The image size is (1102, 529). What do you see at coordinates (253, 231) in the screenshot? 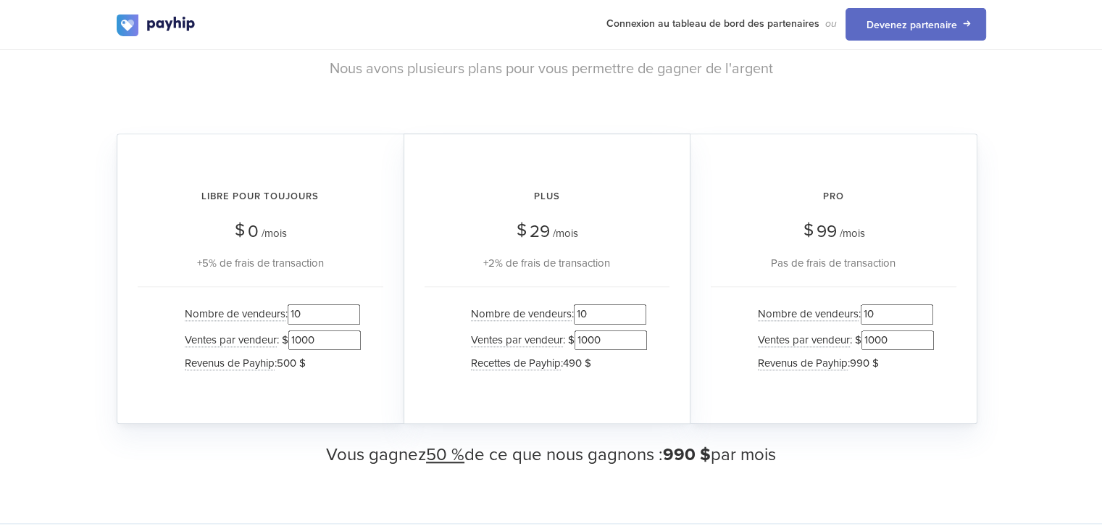
I see `font: 0` at bounding box center [253, 231].